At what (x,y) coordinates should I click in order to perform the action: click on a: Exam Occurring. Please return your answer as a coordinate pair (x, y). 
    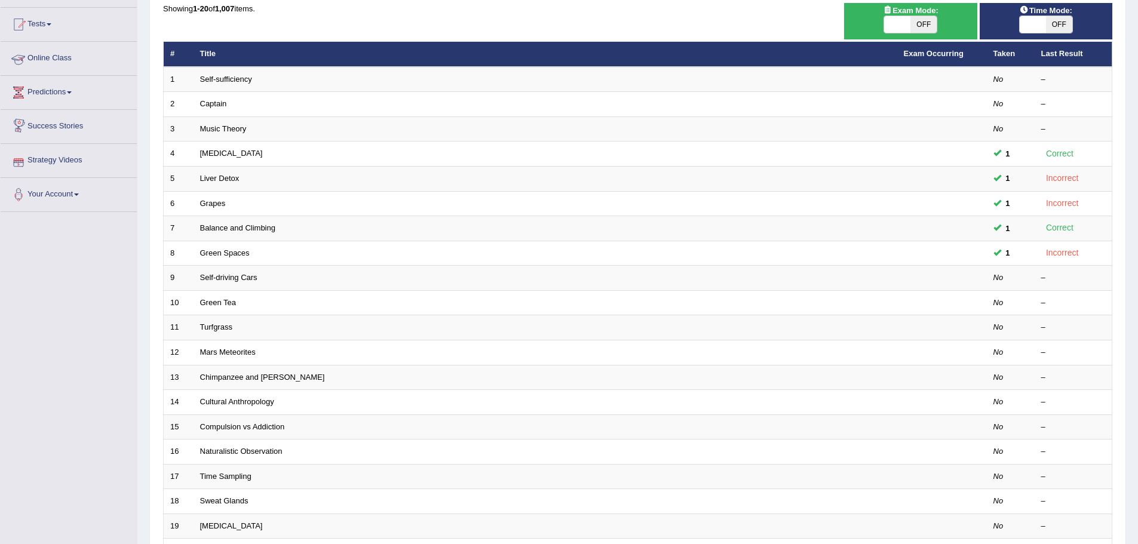
    Looking at the image, I should click on (934, 53).